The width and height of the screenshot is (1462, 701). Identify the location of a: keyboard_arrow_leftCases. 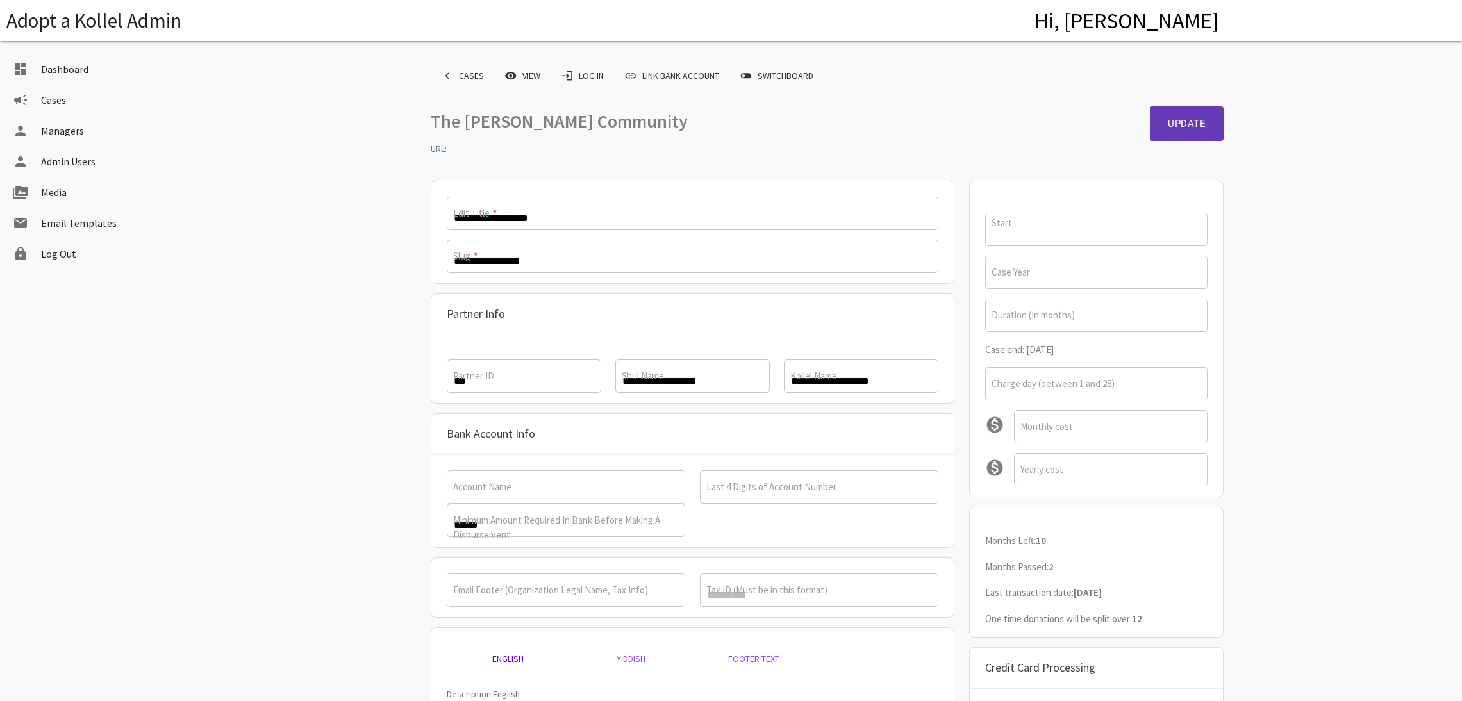
(462, 76).